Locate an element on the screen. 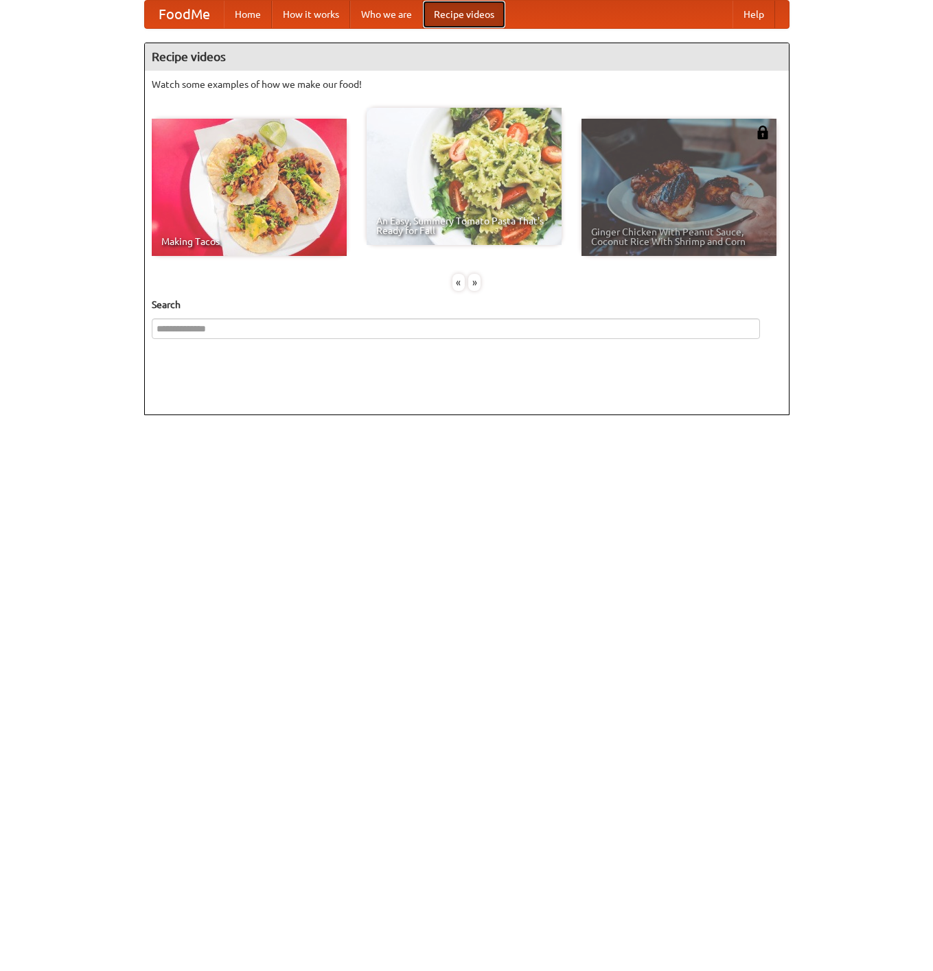  p: Watch some examples of how we make our food! is located at coordinates (467, 84).